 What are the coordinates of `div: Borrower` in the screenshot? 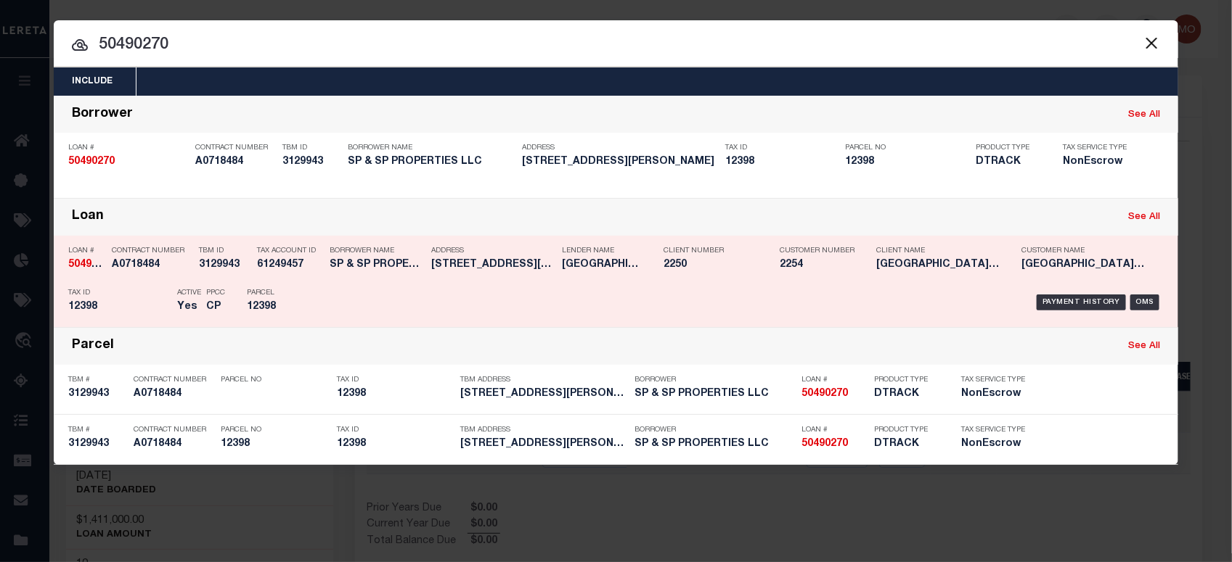 It's located at (102, 115).